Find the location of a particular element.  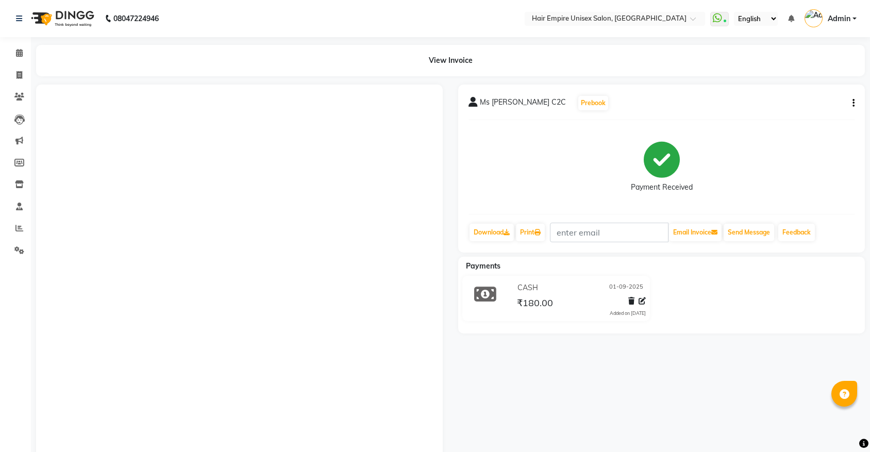

span: 01-09-2025 is located at coordinates (626, 287).